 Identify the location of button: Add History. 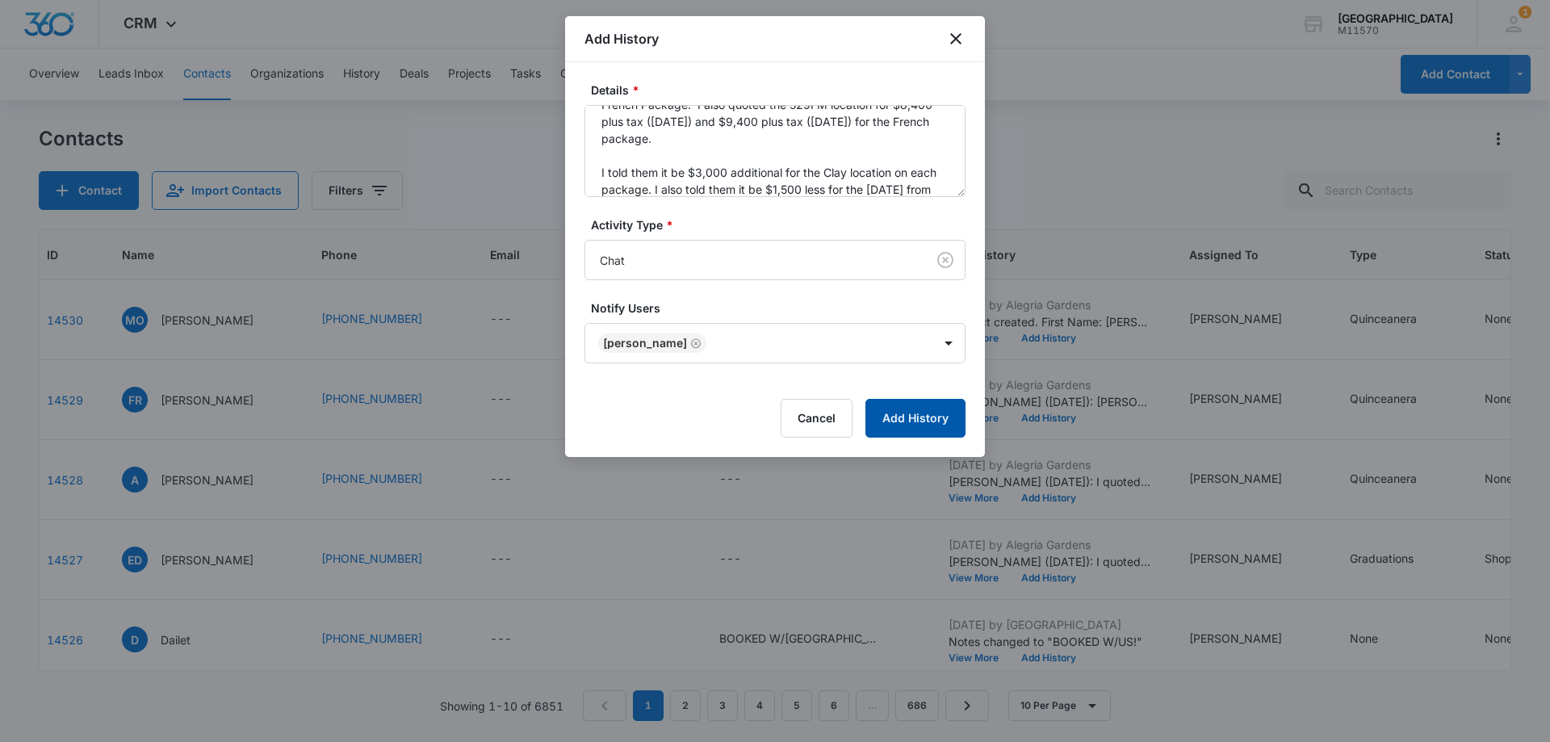
(916, 418).